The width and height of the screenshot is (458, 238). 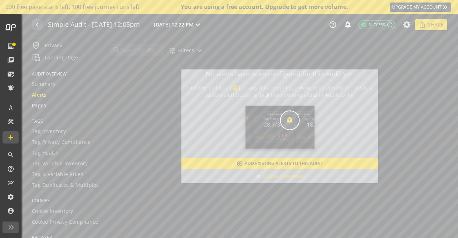 What do you see at coordinates (39, 95) in the screenshot?
I see `span: Alerts` at bounding box center [39, 95].